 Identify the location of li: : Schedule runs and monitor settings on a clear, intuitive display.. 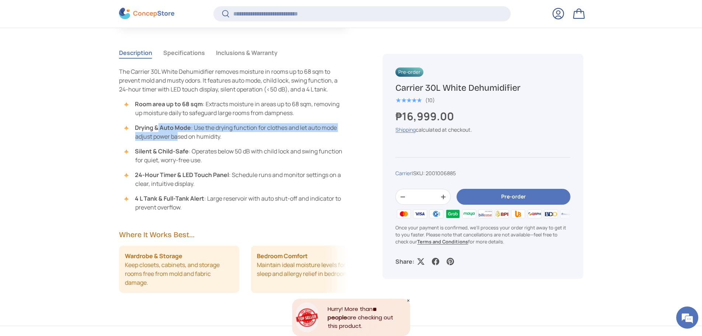
(237, 179).